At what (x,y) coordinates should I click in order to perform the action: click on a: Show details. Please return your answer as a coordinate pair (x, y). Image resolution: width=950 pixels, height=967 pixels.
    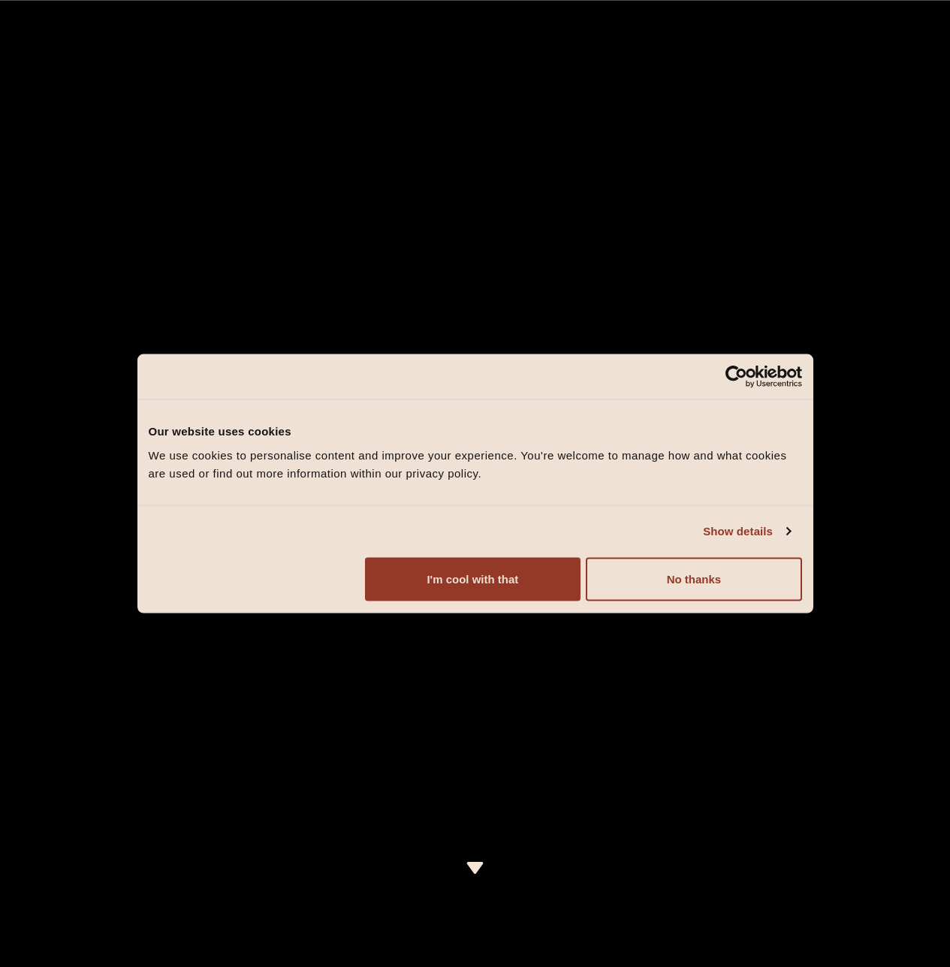
    Looking at the image, I should click on (746, 531).